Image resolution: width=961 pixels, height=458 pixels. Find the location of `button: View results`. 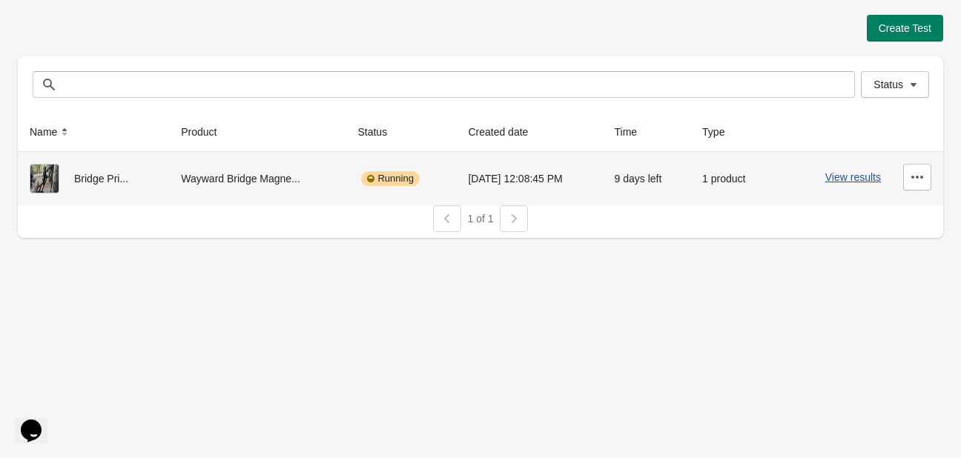

button: View results is located at coordinates (853, 177).